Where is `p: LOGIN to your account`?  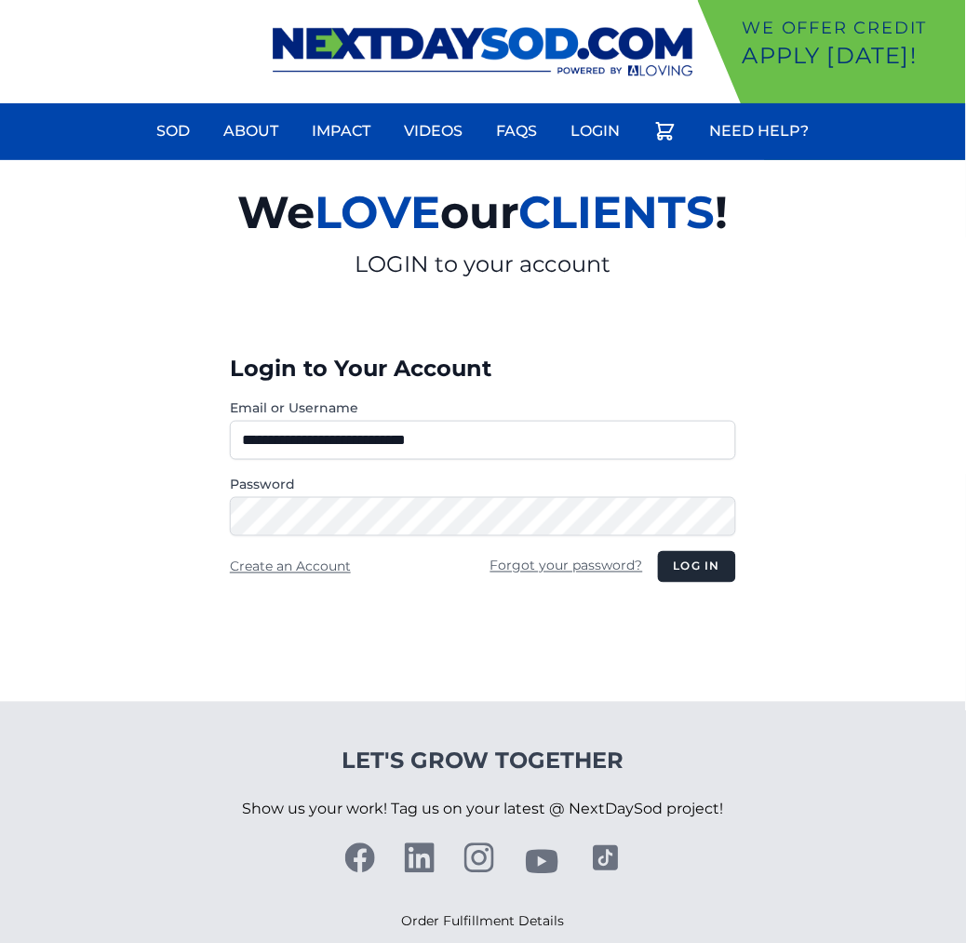 p: LOGIN to your account is located at coordinates (483, 264).